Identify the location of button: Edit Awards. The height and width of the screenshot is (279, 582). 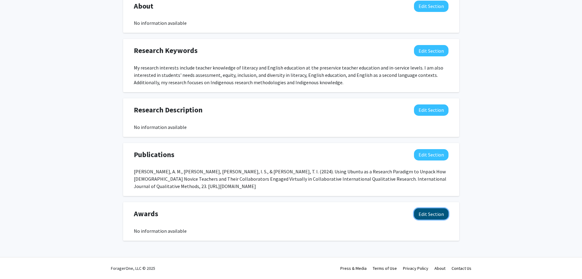
(431, 213).